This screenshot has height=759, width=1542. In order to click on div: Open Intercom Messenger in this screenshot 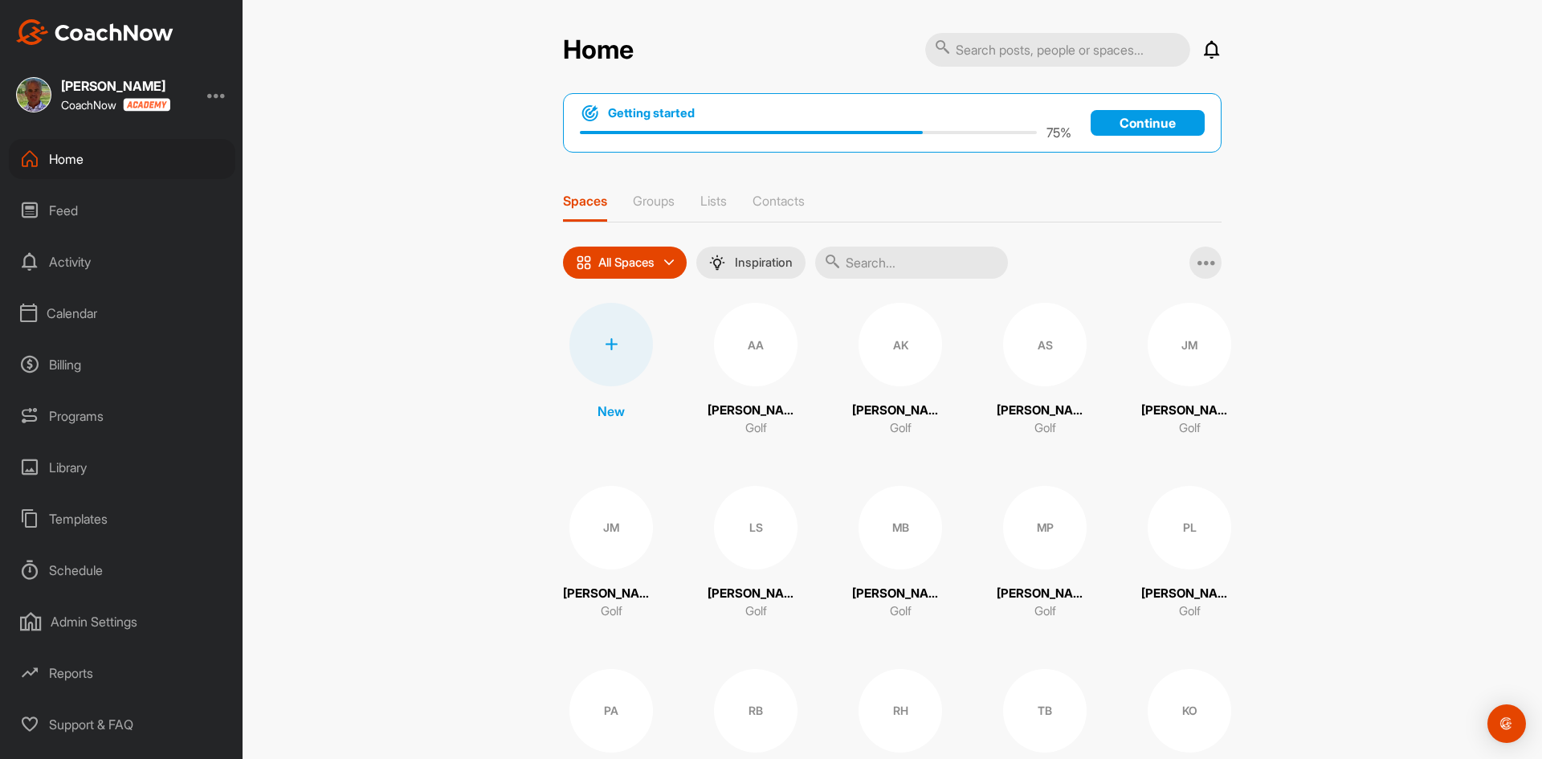, I will do `click(1507, 724)`.